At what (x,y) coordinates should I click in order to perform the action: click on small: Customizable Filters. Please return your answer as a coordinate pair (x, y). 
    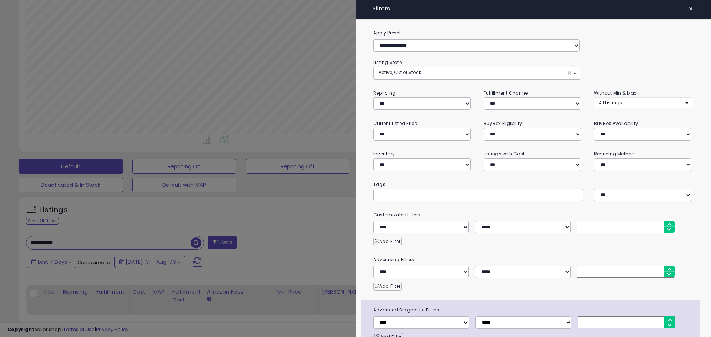
    Looking at the image, I should click on (533, 215).